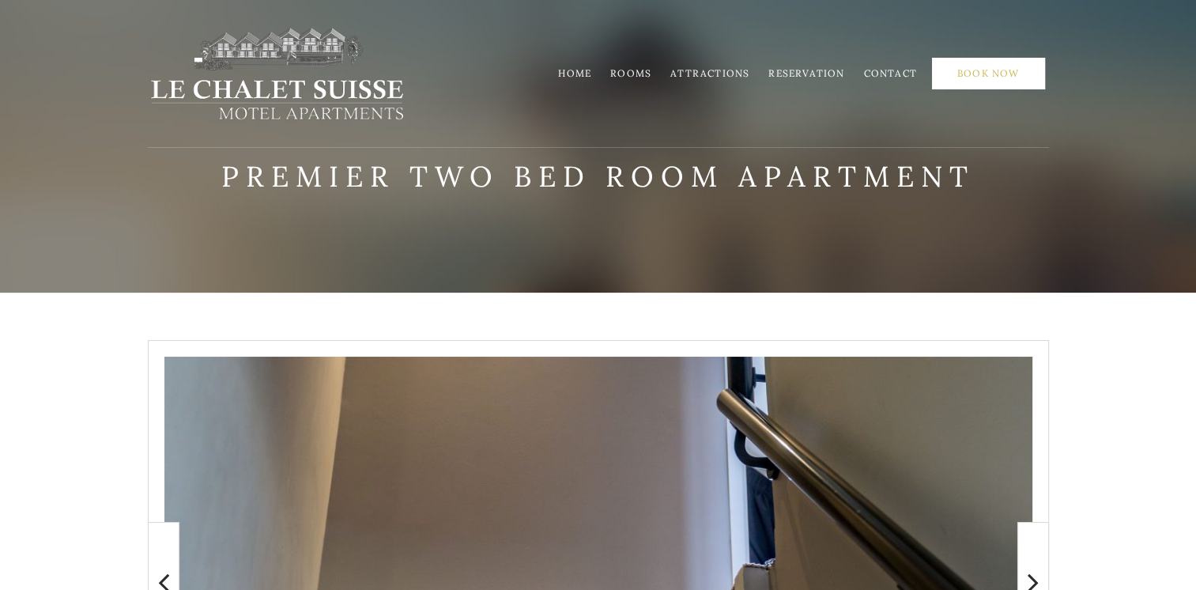  Describe the element at coordinates (631, 73) in the screenshot. I see `a: Rooms` at that location.